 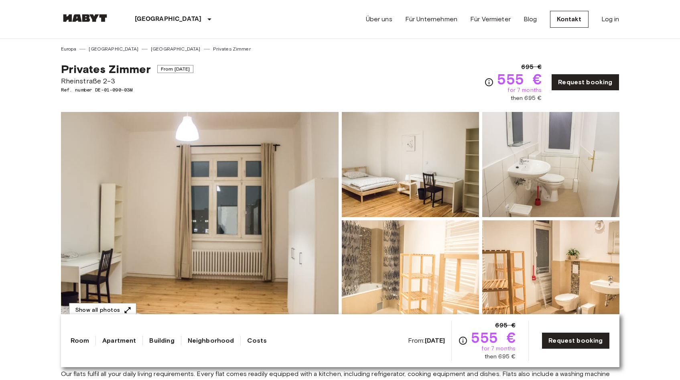 What do you see at coordinates (426, 341) in the screenshot?
I see `span: From:` at bounding box center [426, 341].